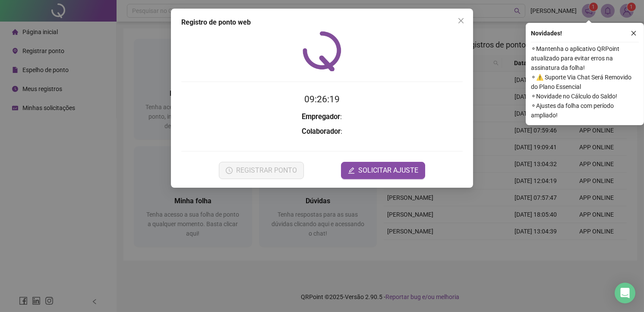  I want to click on div: Registro de ponto web, so click(322, 22).